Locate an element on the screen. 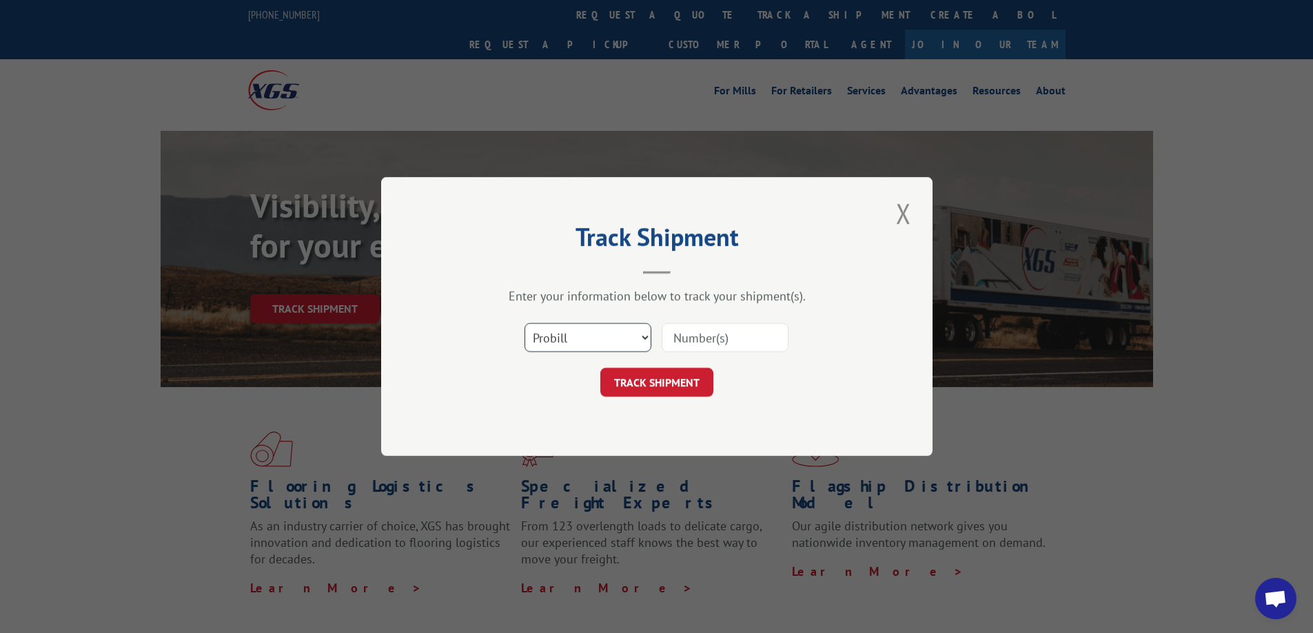 The image size is (1313, 633). button: Close modal is located at coordinates (903, 213).